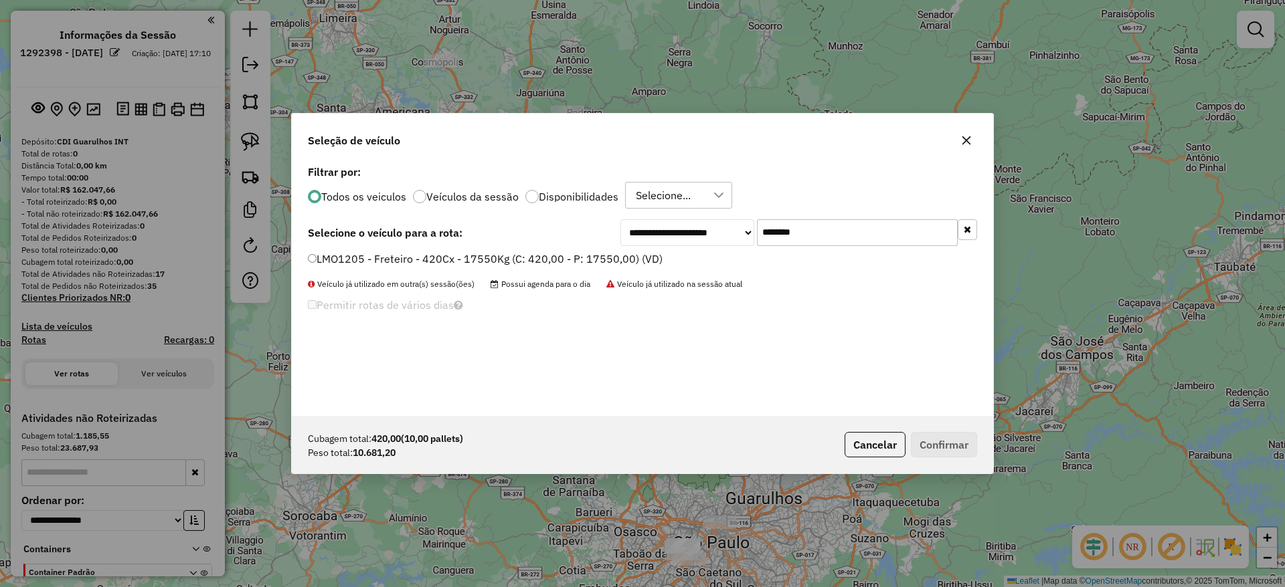  Describe the element at coordinates (540, 284) in the screenshot. I see `span: Possui agenda para o dia` at that location.